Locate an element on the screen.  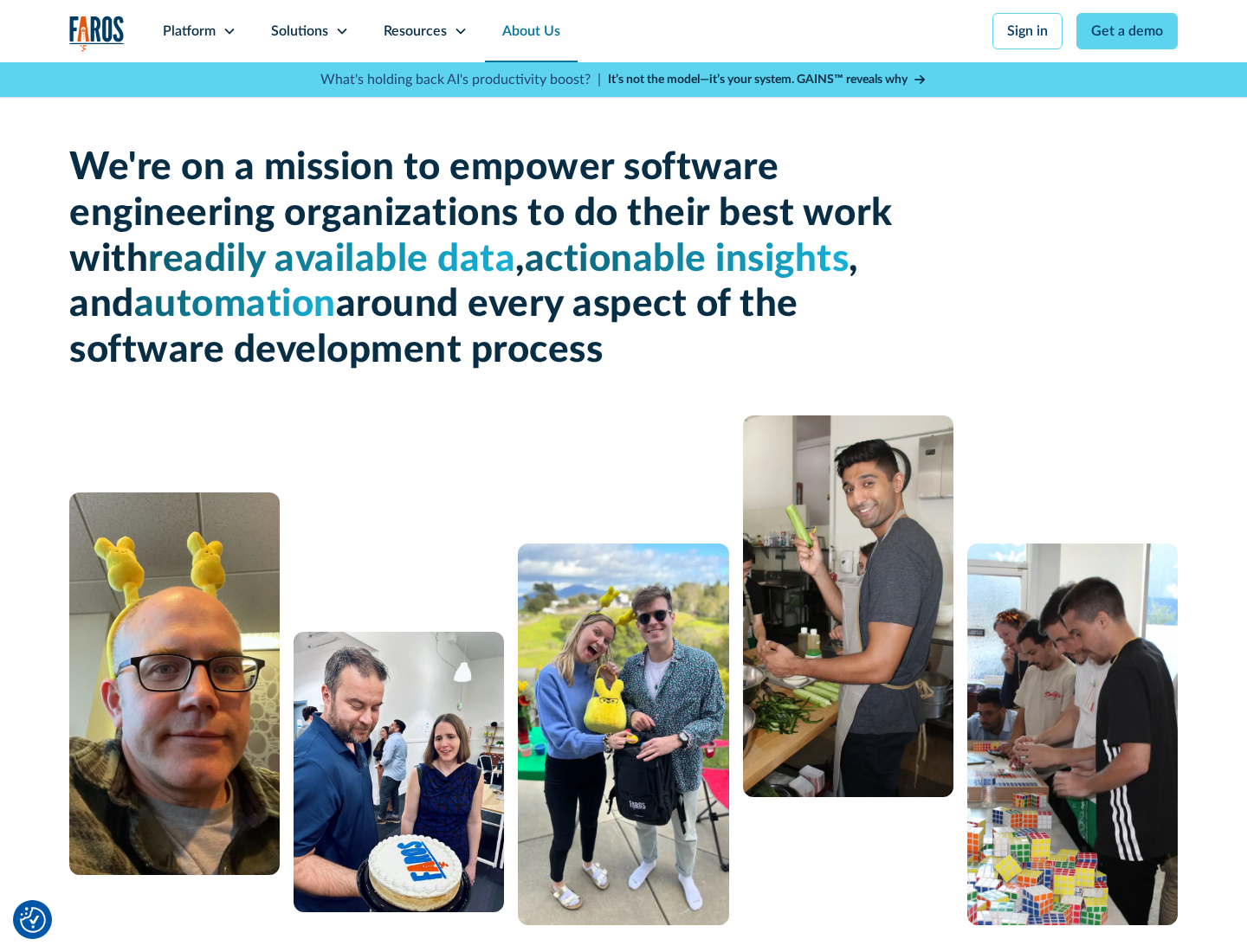
span: readily available data is located at coordinates (331, 260).